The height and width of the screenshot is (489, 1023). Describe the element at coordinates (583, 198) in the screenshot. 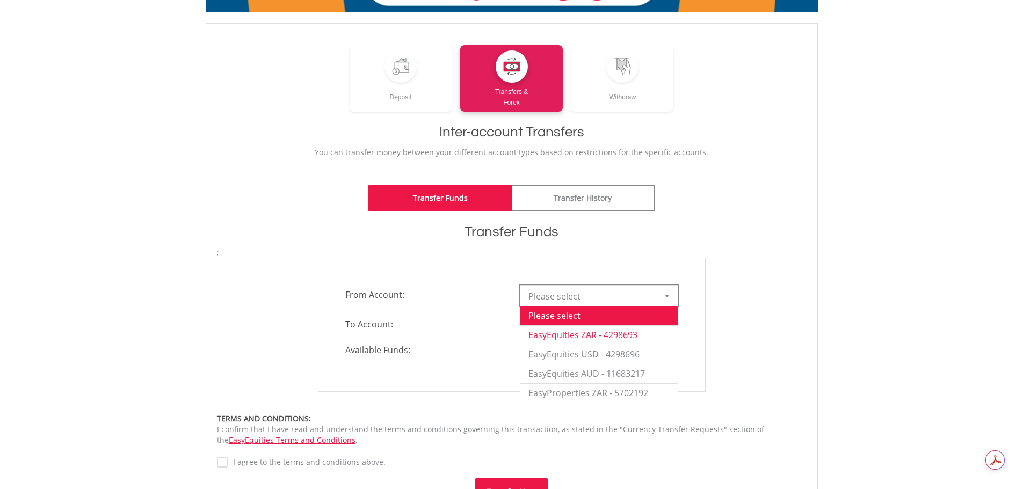

I see `a: Transfer History` at that location.